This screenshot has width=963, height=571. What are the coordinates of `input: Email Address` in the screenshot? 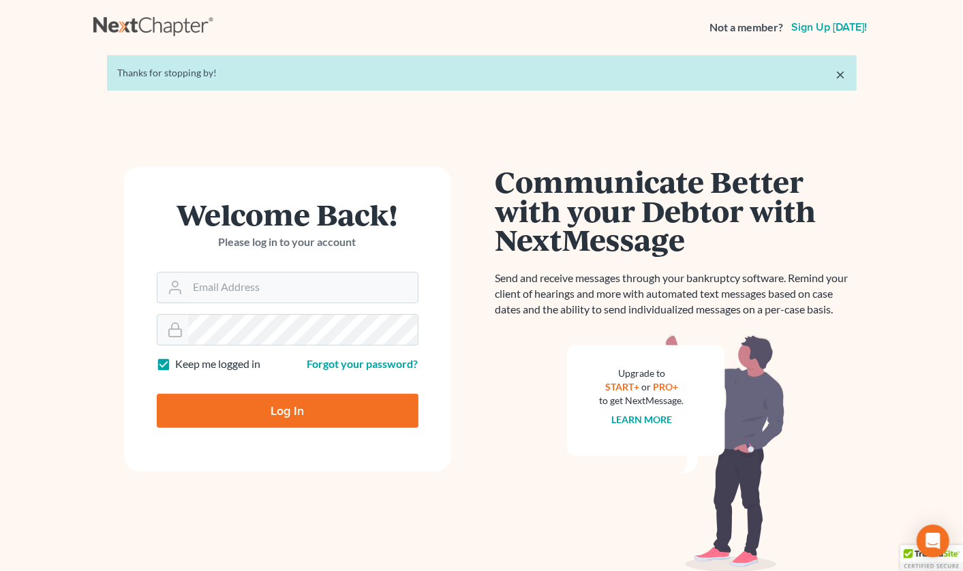 It's located at (303, 288).